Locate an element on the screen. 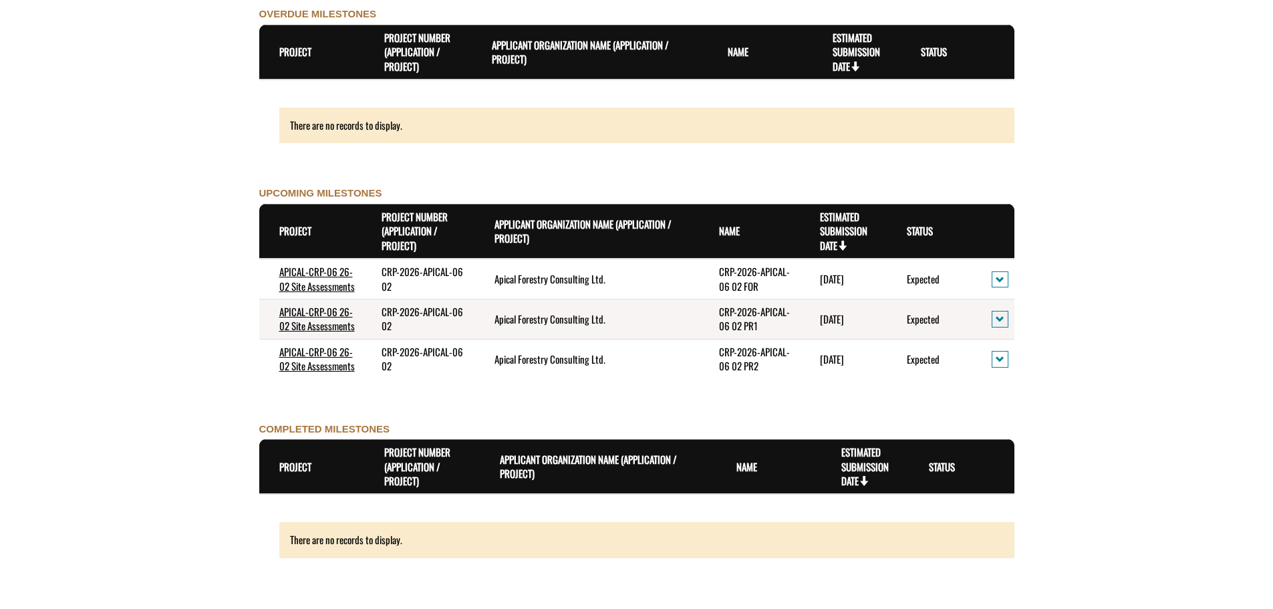 The height and width of the screenshot is (609, 1273). label: File field for users to download amendment request template is located at coordinates (41, 98).